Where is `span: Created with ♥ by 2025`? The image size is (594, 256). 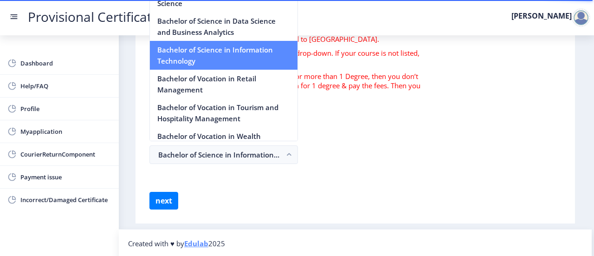 span: Created with ♥ by 2025 is located at coordinates (176, 243).